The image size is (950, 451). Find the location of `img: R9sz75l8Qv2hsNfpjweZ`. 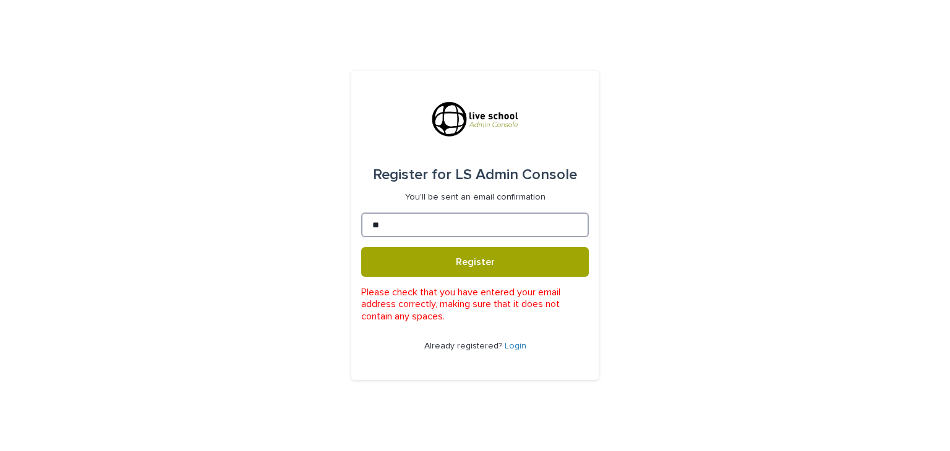

img: R9sz75l8Qv2hsNfpjweZ is located at coordinates (475, 119).